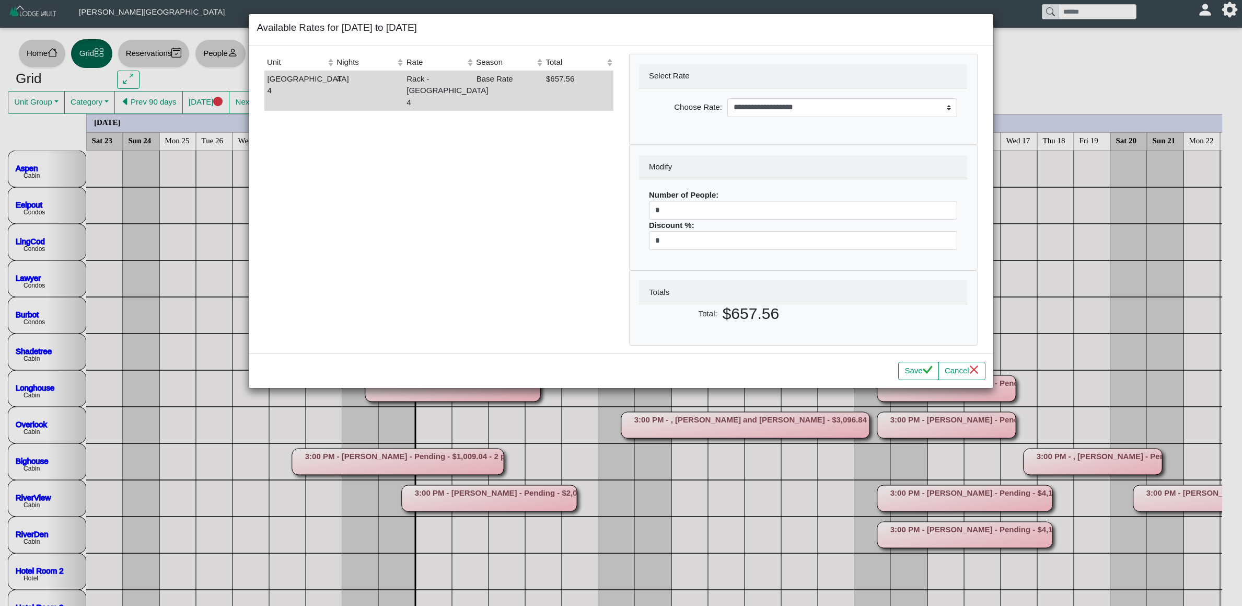 The image size is (1242, 606). What do you see at coordinates (918, 371) in the screenshot?
I see `button: Savecheck` at bounding box center [918, 371].